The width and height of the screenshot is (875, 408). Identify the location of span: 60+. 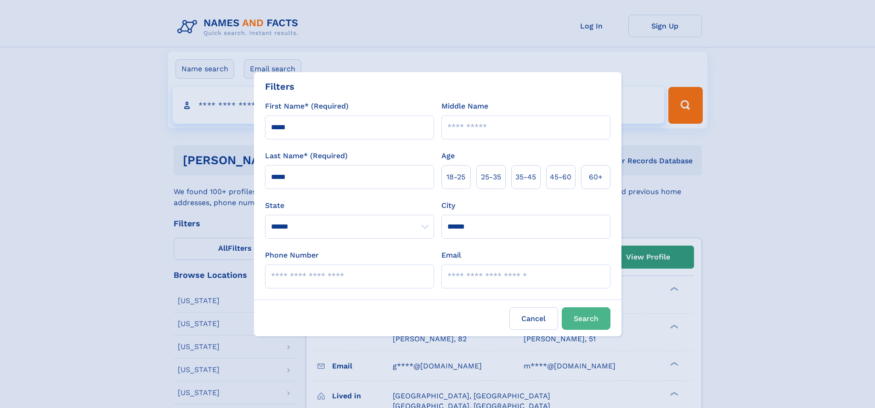
(596, 177).